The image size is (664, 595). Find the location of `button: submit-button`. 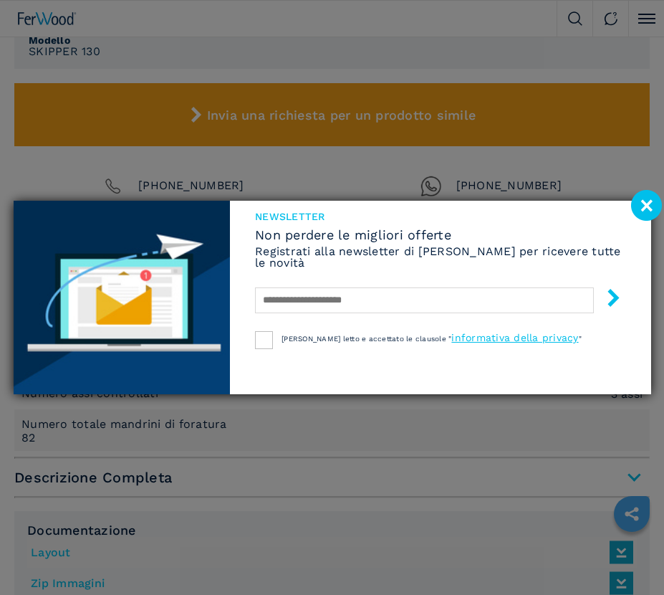

button: submit-button is located at coordinates (606, 300).